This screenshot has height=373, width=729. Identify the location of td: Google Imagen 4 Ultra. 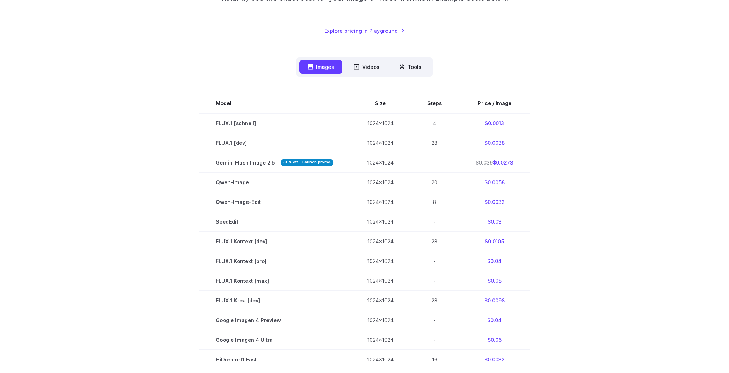
(274, 340).